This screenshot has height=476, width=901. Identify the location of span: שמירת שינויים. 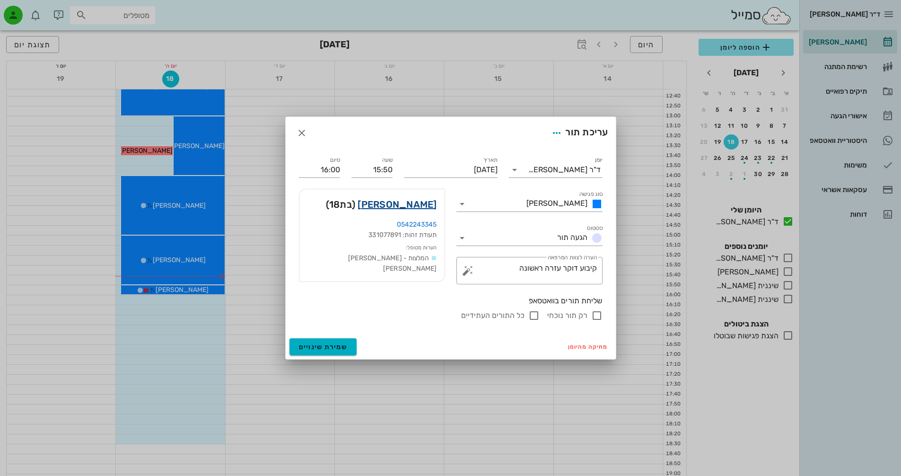
(323, 346).